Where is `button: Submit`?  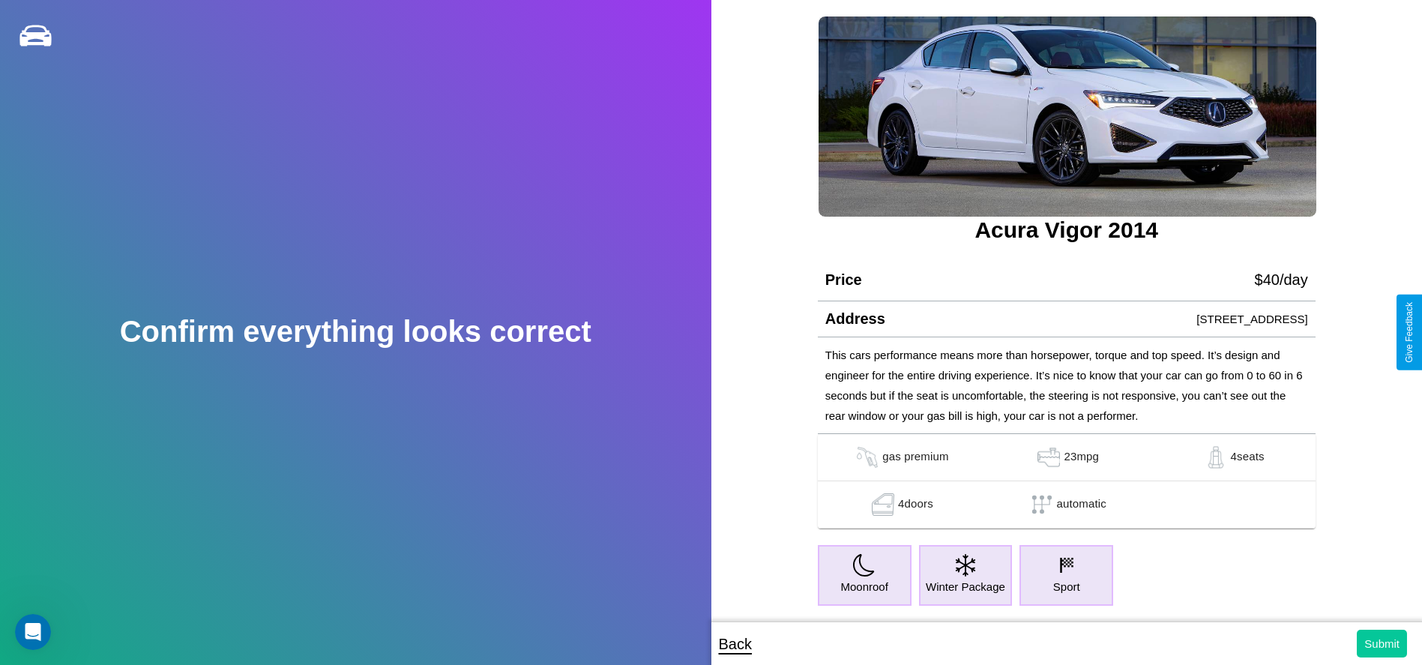 button: Submit is located at coordinates (1382, 643).